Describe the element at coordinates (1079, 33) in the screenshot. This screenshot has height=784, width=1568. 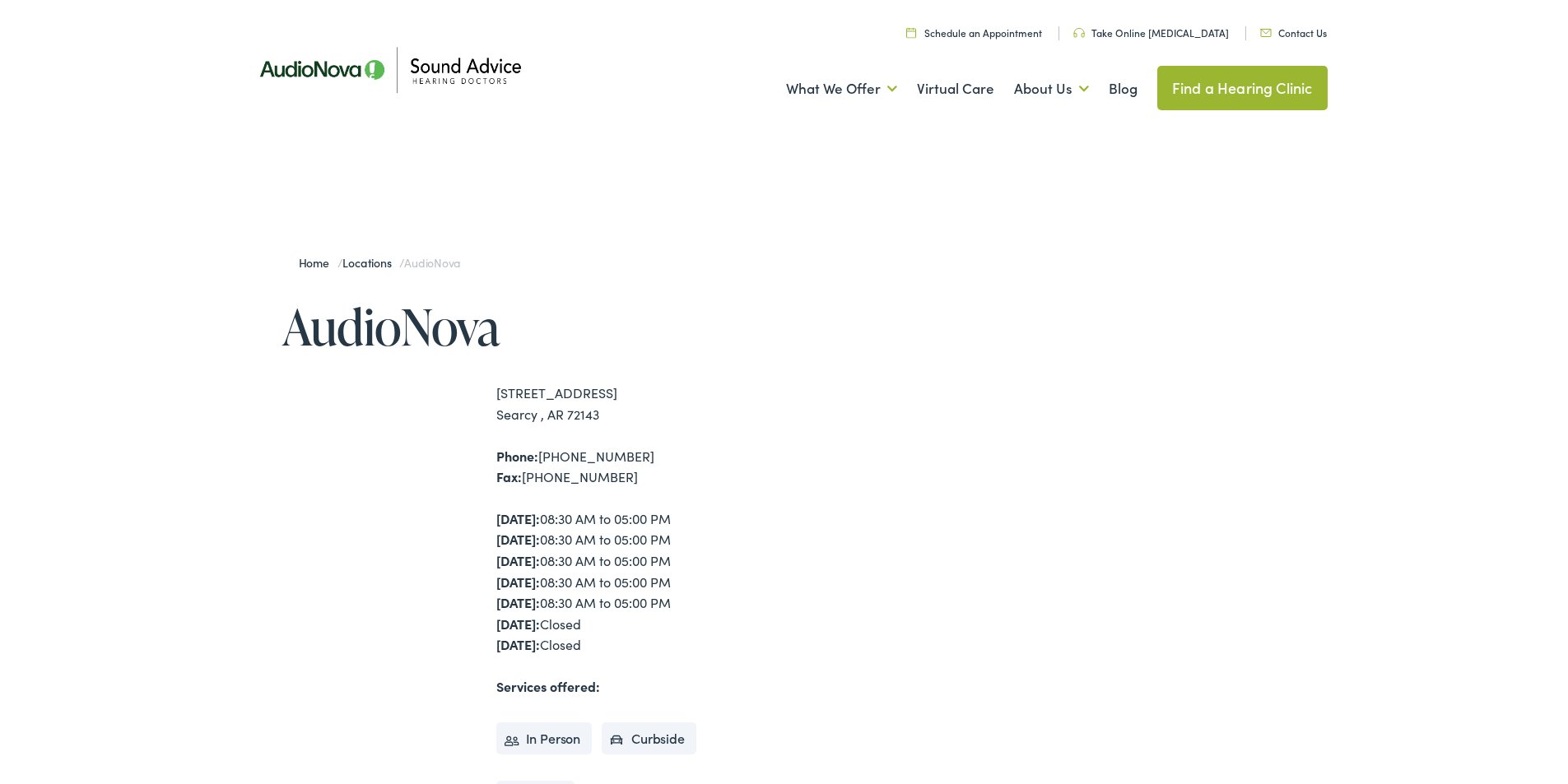
I see `img: Headphone icon in a unique green color, suggesting audio-related services or features.` at that location.